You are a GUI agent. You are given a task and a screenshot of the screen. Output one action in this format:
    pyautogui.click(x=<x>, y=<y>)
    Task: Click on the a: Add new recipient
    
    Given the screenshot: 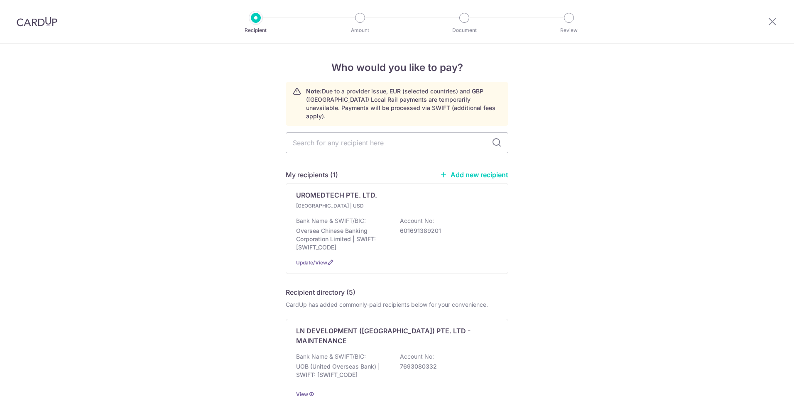 What is the action you would take?
    pyautogui.click(x=474, y=175)
    